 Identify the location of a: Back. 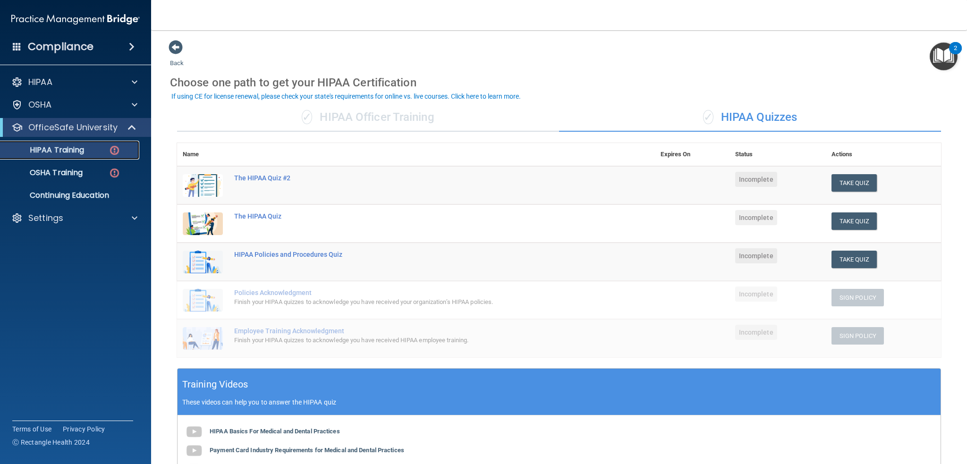
(177, 57).